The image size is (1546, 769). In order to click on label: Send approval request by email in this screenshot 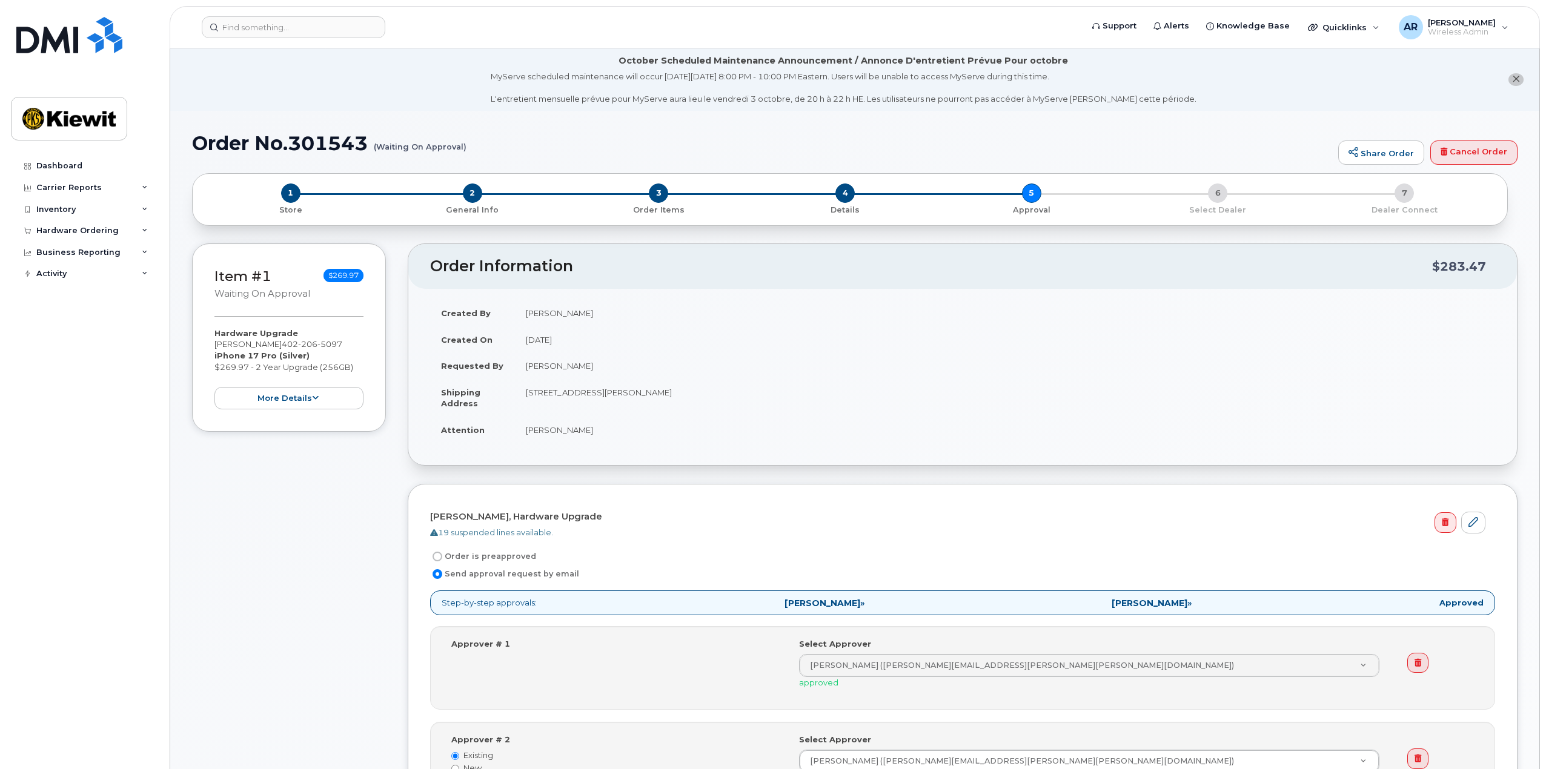, I will do `click(505, 574)`.